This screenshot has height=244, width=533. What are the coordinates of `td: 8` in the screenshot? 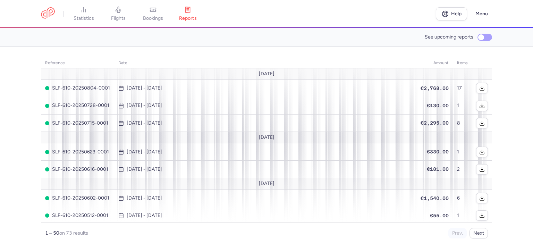 It's located at (462, 123).